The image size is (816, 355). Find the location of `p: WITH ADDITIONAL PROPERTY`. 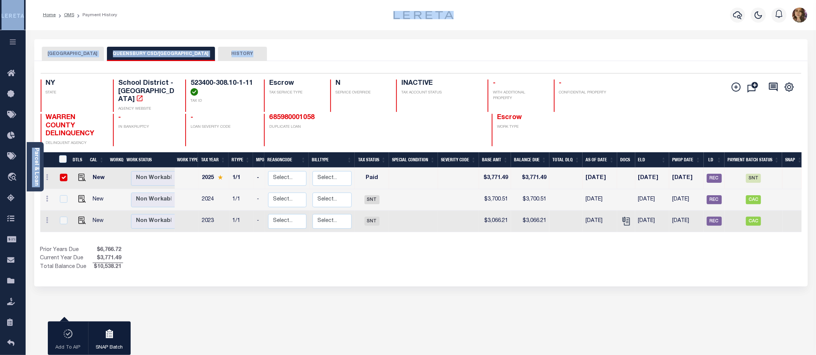

p: WITH ADDITIONAL PROPERTY is located at coordinates (519, 96).